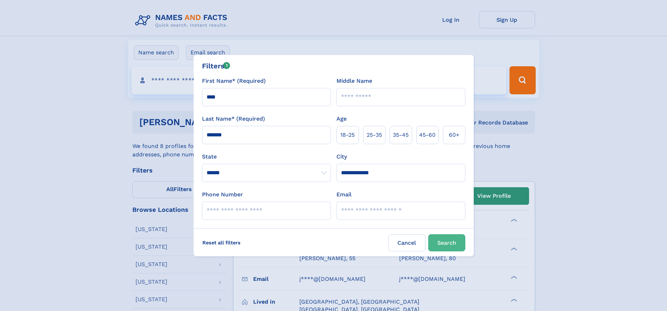  What do you see at coordinates (407, 242) in the screenshot?
I see `label: Cancel` at bounding box center [407, 242].